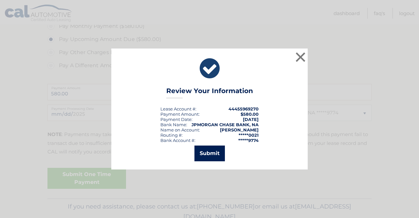 This screenshot has height=218, width=419. I want to click on h3: Review Your Information, so click(210, 92).